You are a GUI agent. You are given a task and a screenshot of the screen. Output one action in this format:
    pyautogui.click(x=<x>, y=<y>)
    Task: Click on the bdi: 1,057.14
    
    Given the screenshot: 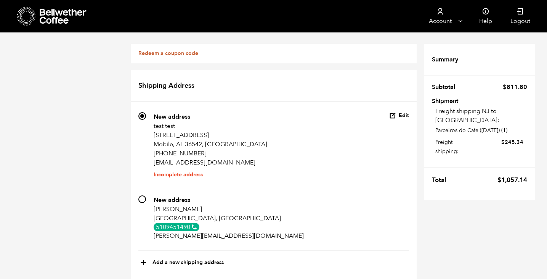 What is the action you would take?
    pyautogui.click(x=513, y=180)
    